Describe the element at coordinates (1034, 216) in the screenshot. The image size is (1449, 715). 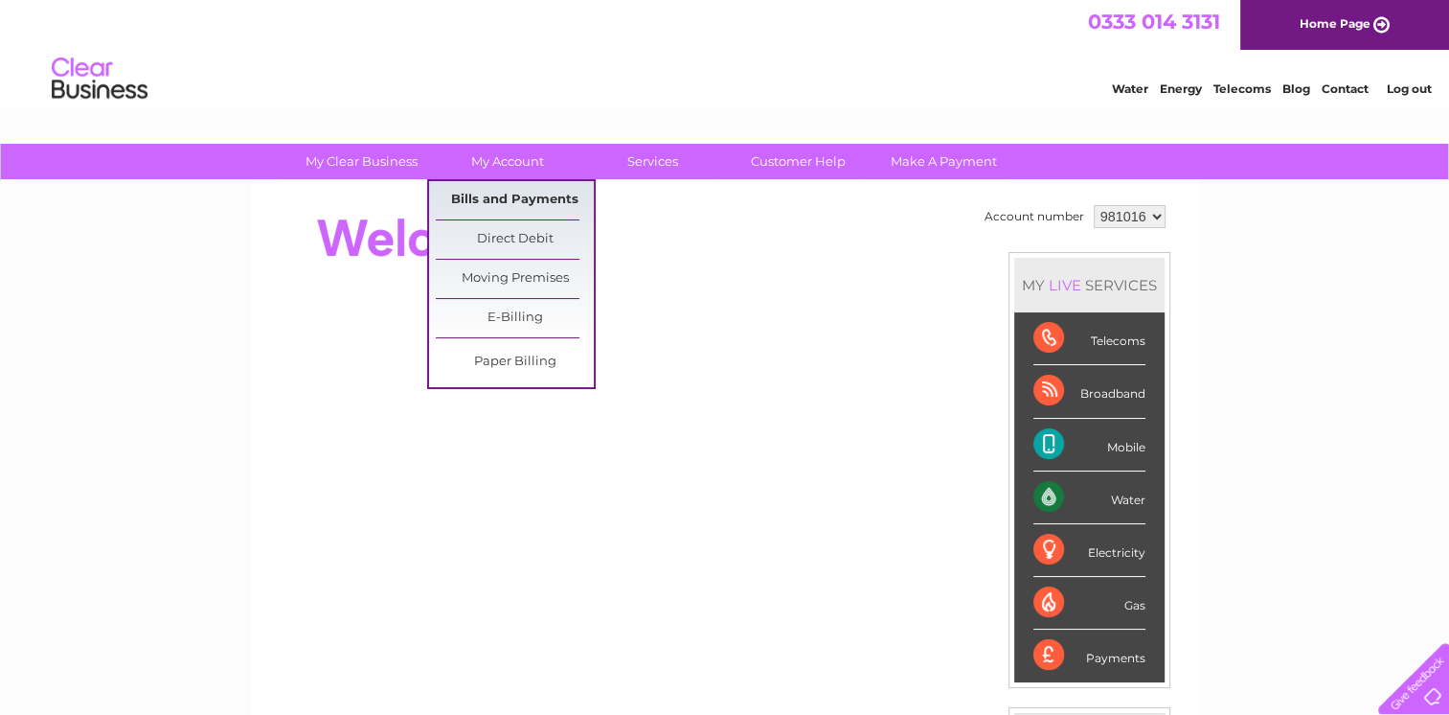
I see `td: Account number` at that location.